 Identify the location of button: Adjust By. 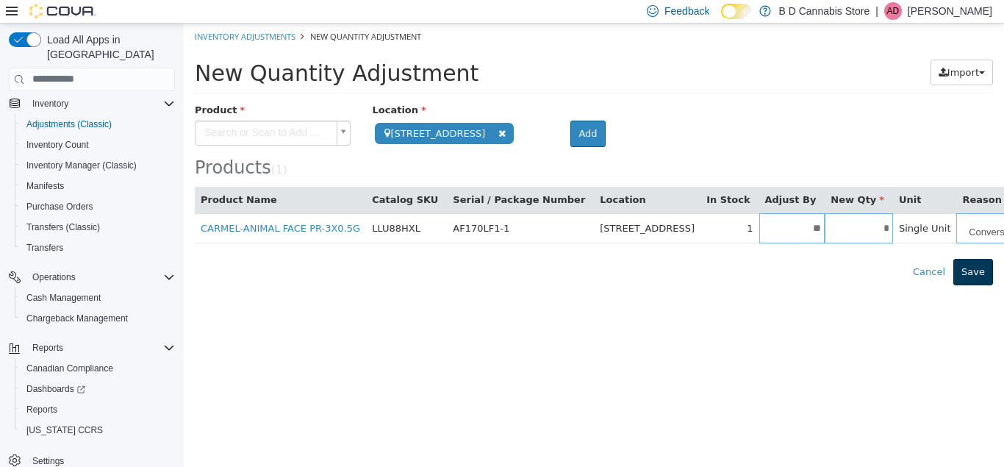
(608, 176).